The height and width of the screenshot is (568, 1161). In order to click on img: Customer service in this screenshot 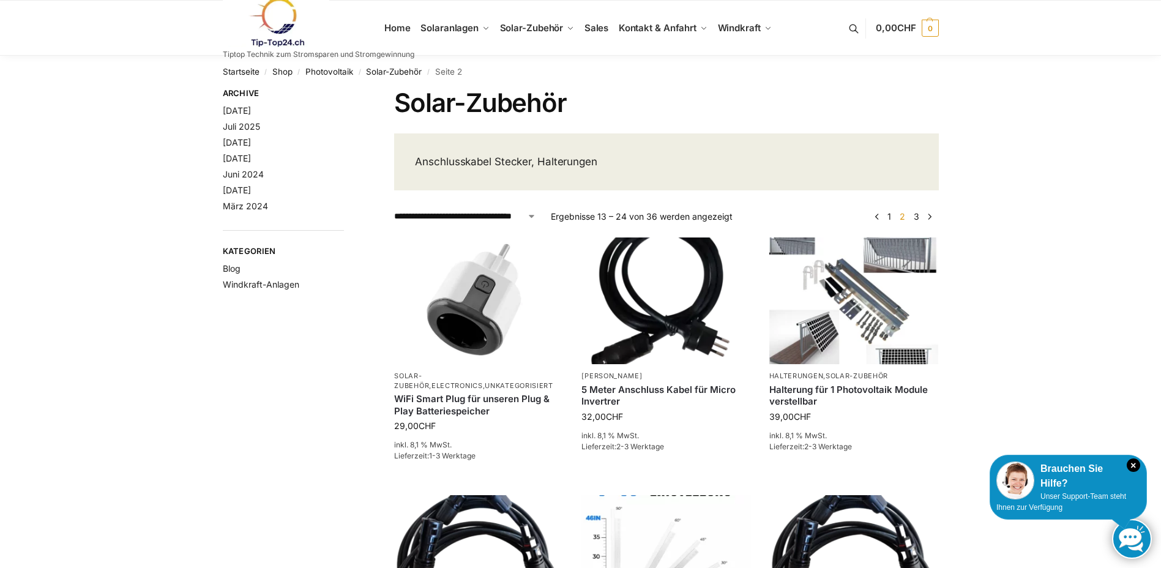, I will do `click(1016, 481)`.